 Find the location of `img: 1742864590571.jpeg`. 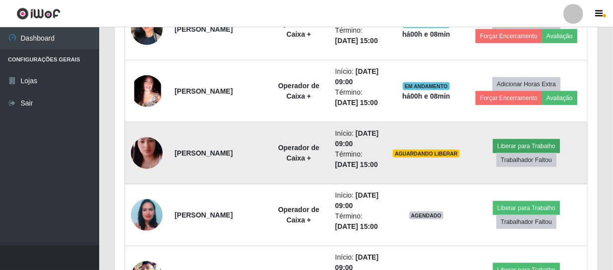

img: 1742864590571.jpeg is located at coordinates (147, 91).